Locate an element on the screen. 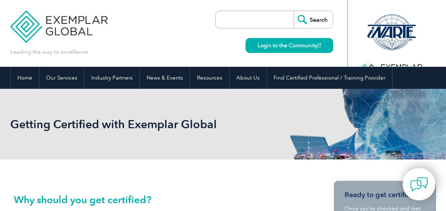 The image size is (446, 211). h3: Ready to get certified? is located at coordinates (385, 194).